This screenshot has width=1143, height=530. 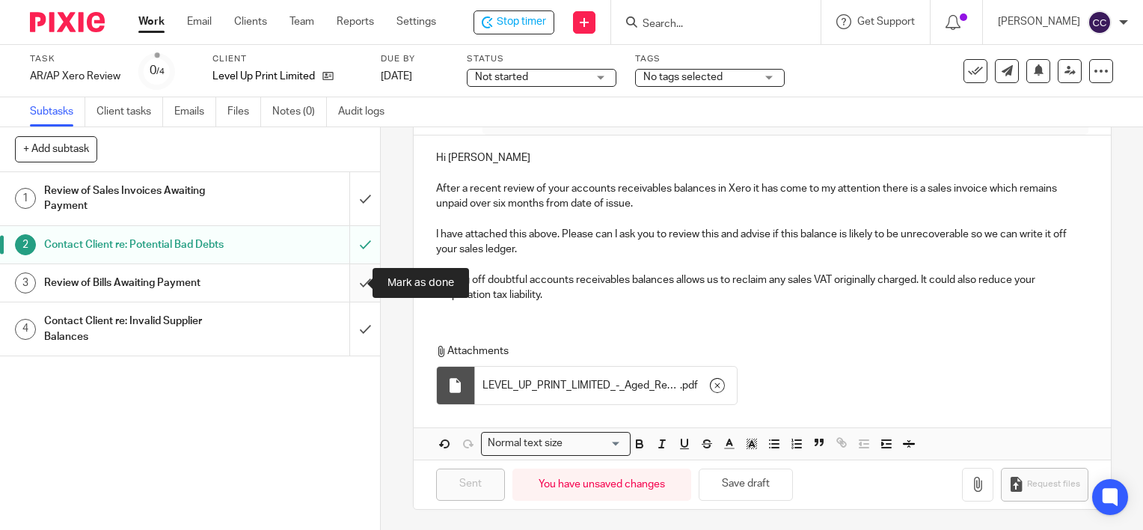 I want to click on label: Tags, so click(x=710, y=59).